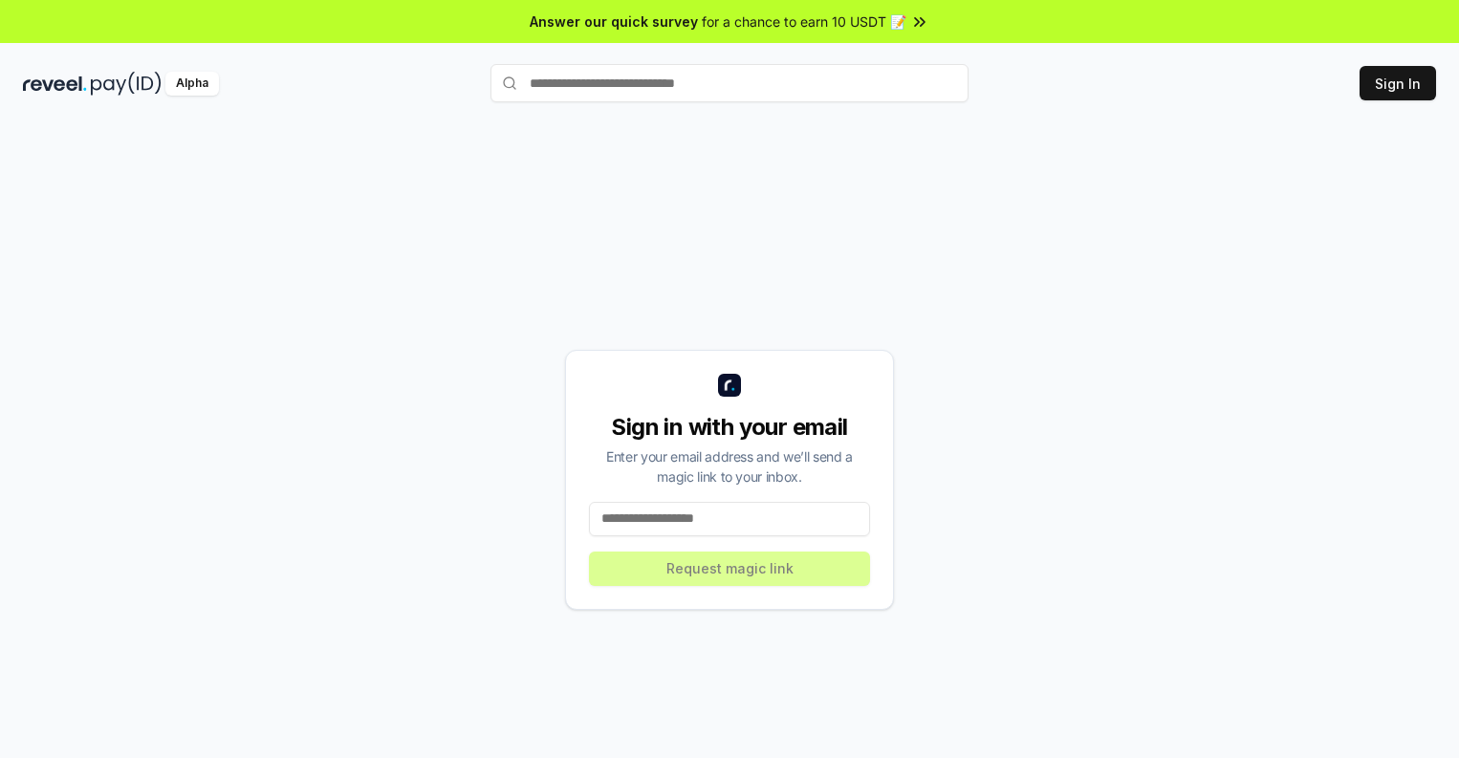 Image resolution: width=1459 pixels, height=758 pixels. I want to click on img: reveel_dark, so click(55, 83).